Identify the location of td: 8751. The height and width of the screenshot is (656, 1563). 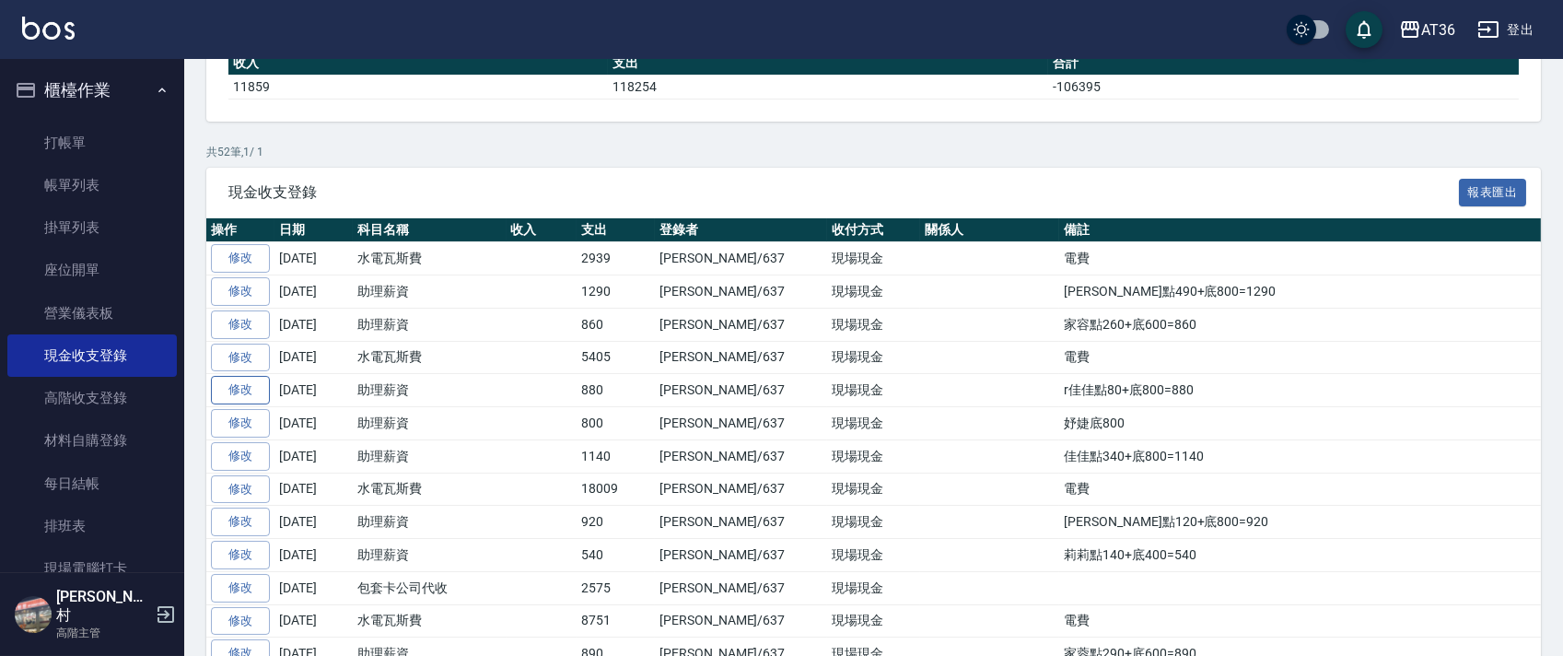
(615, 621).